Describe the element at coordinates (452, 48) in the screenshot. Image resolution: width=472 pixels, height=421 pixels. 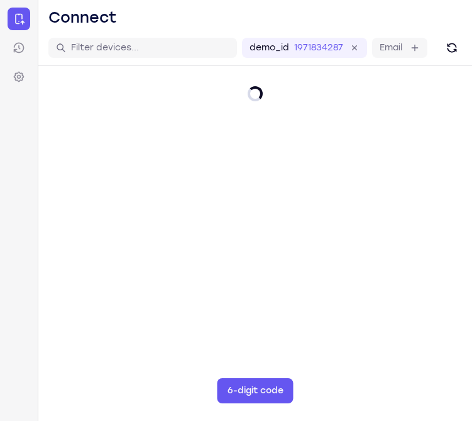
I see `button: Refresh` at that location.